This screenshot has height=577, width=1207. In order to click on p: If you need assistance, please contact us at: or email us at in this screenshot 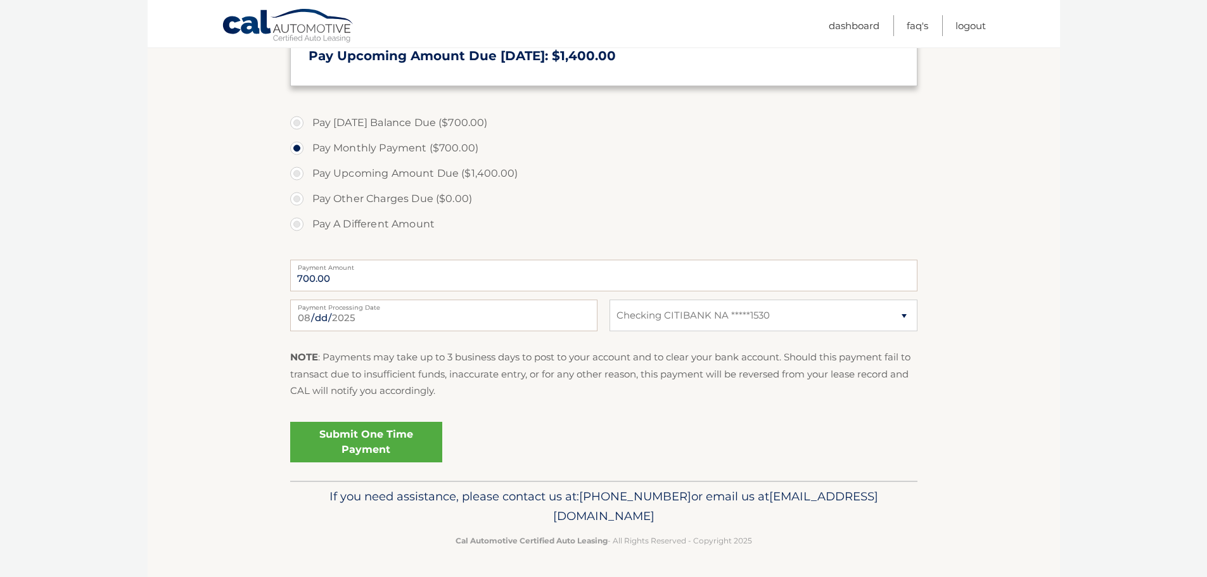, I will do `click(604, 507)`.